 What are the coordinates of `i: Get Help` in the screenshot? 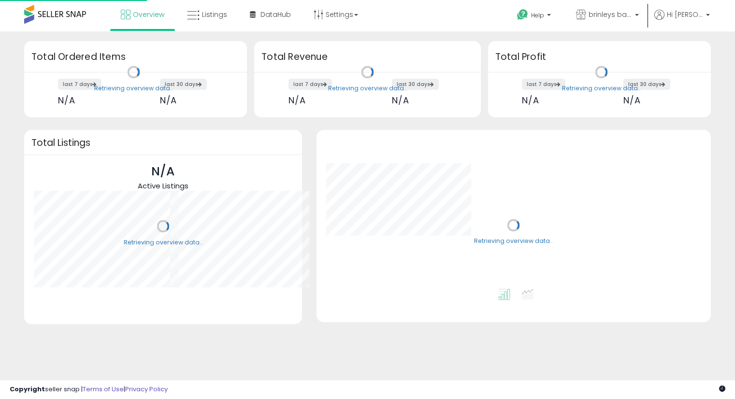 It's located at (522, 14).